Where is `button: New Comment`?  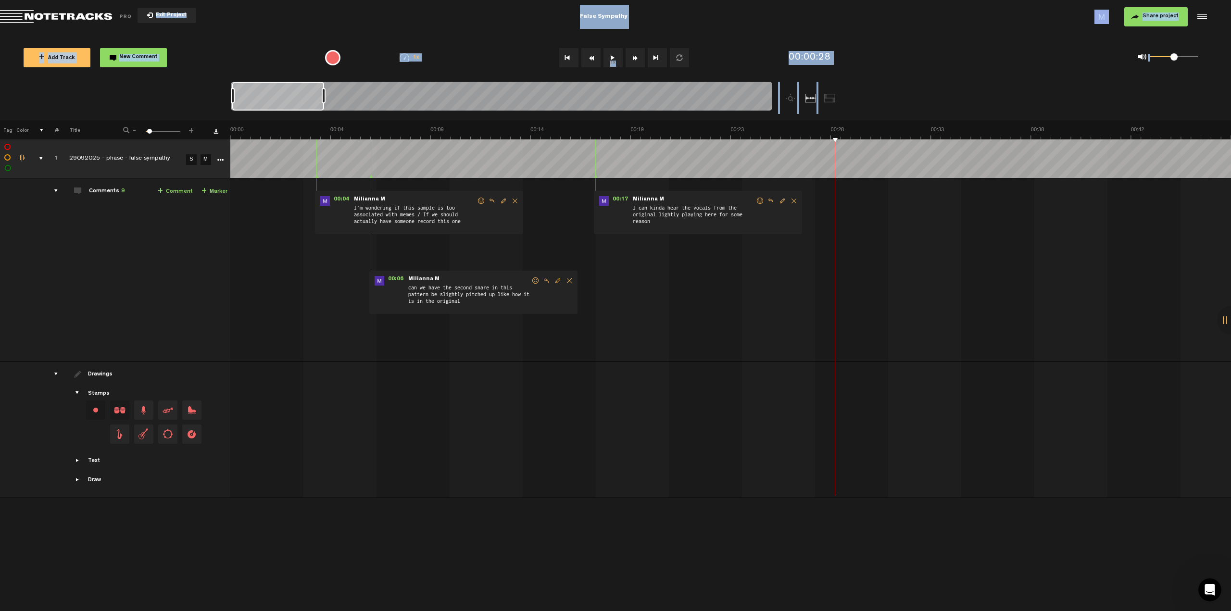 button: New Comment is located at coordinates (133, 58).